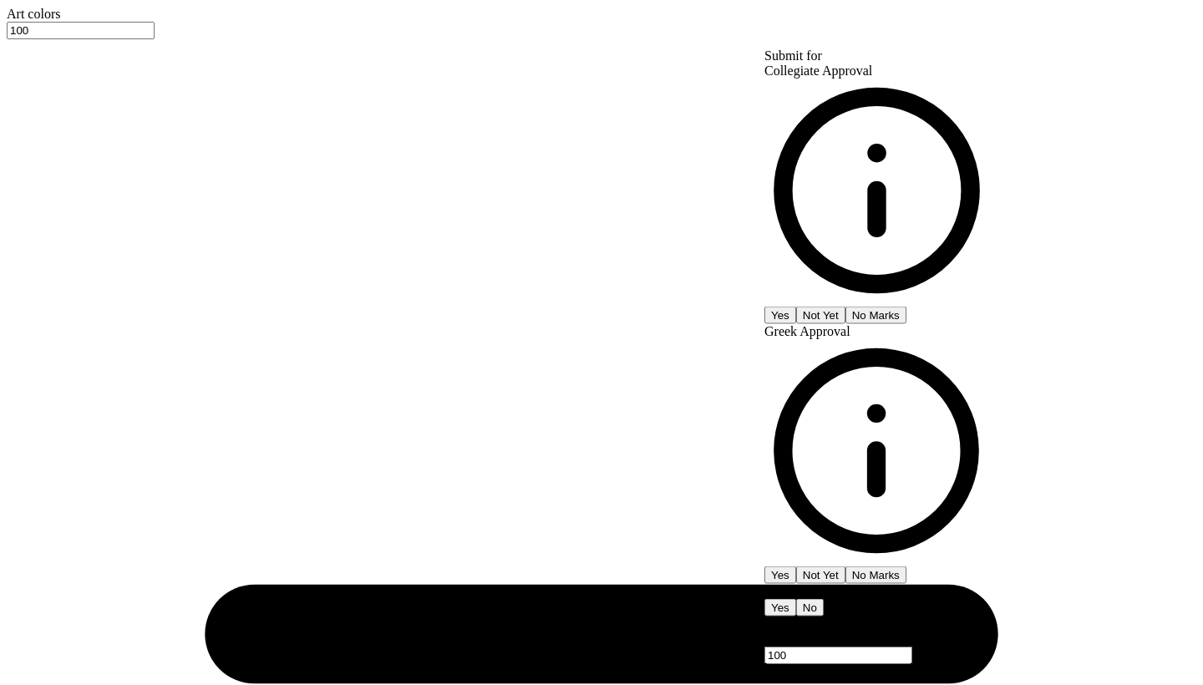 The height and width of the screenshot is (685, 1203). Describe the element at coordinates (810, 608) in the screenshot. I see `button: No` at that location.